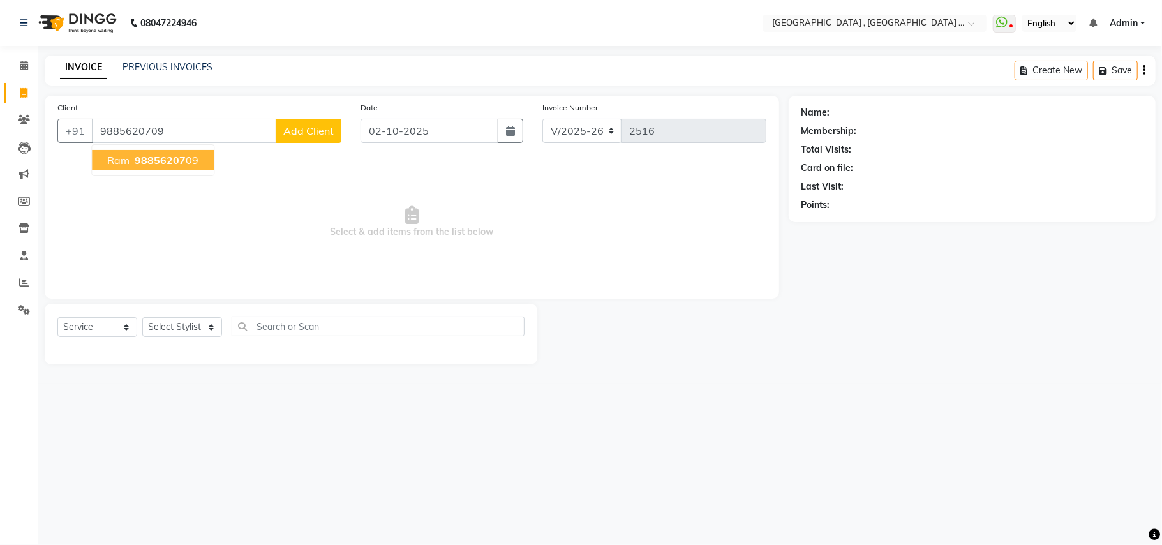 The height and width of the screenshot is (545, 1162). Describe the element at coordinates (369, 108) in the screenshot. I see `label: Date` at that location.